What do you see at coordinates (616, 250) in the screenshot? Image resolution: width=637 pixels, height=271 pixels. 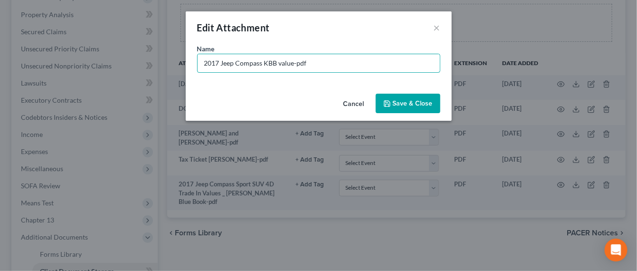 I see `div: Open Intercom Messenger` at bounding box center [616, 250].